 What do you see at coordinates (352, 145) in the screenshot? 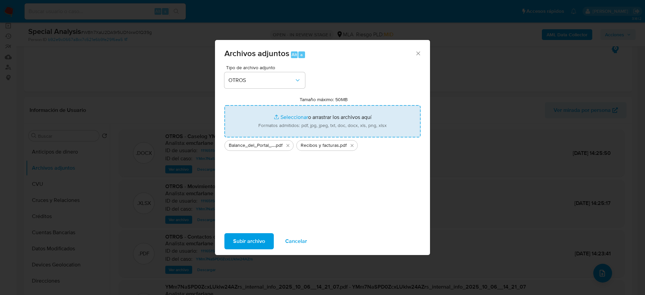
I see `button: Eliminar Recibos y facturas.pdf` at bounding box center [352, 145].